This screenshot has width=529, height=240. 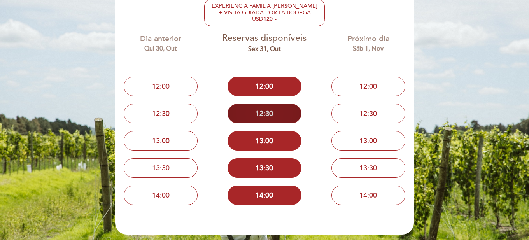 What do you see at coordinates (161, 49) in the screenshot?
I see `div: Qui 30, out` at bounding box center [161, 49].